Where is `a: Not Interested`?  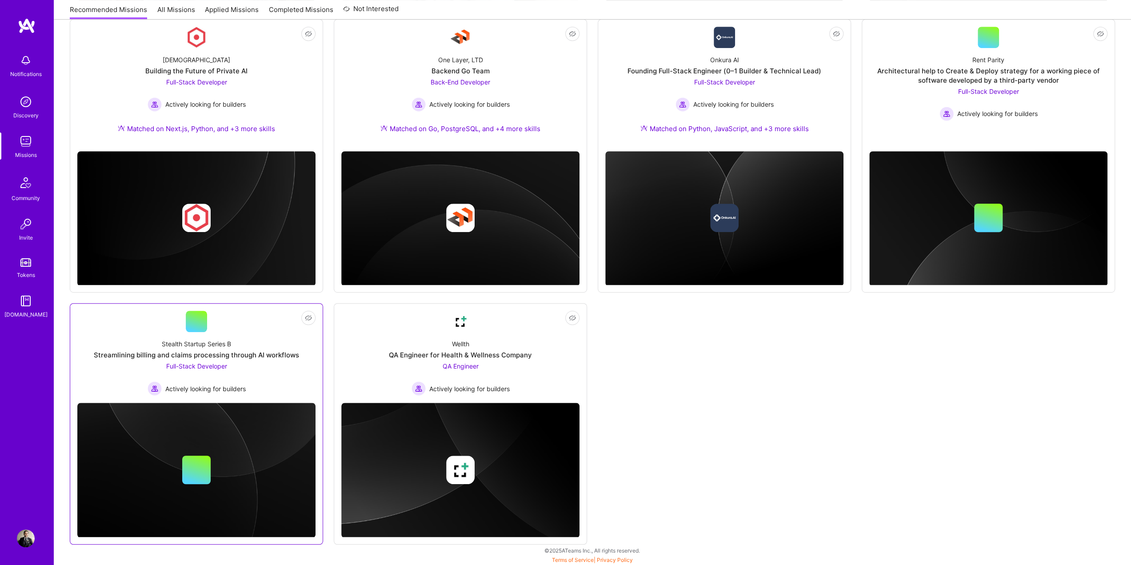 a: Not Interested is located at coordinates (371, 12).